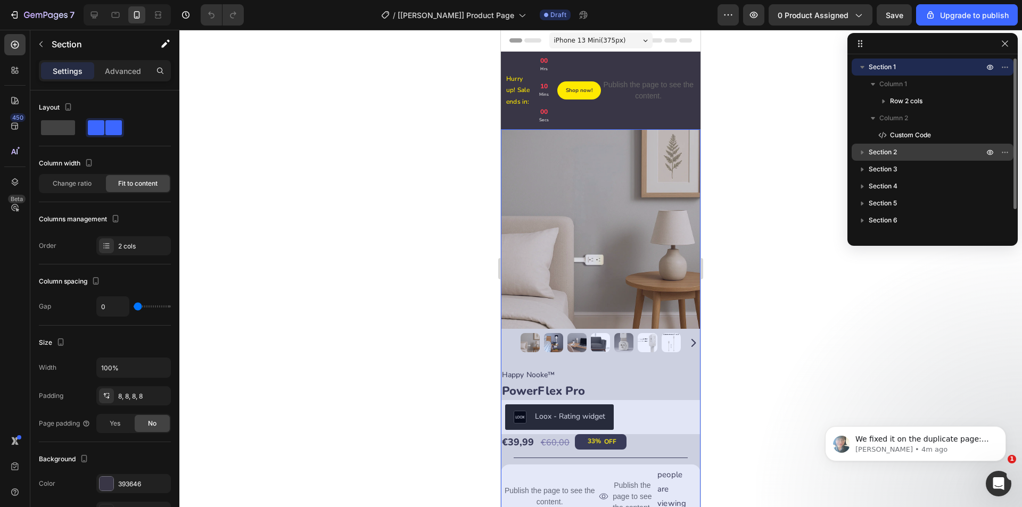  I want to click on div: 450, so click(18, 118).